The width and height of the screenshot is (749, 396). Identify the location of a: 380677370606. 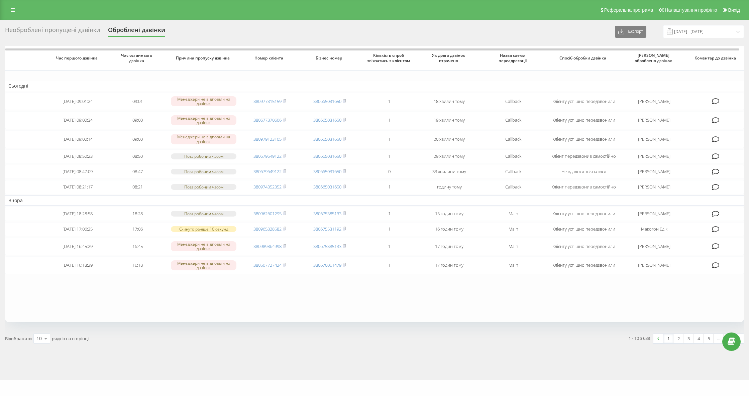
(268, 120).